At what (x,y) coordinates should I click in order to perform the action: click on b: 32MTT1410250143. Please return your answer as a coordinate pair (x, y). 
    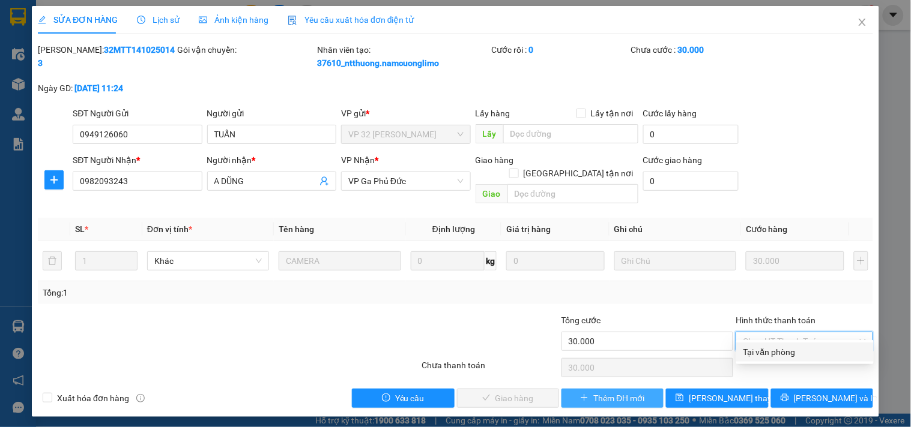
    Looking at the image, I should click on (106, 56).